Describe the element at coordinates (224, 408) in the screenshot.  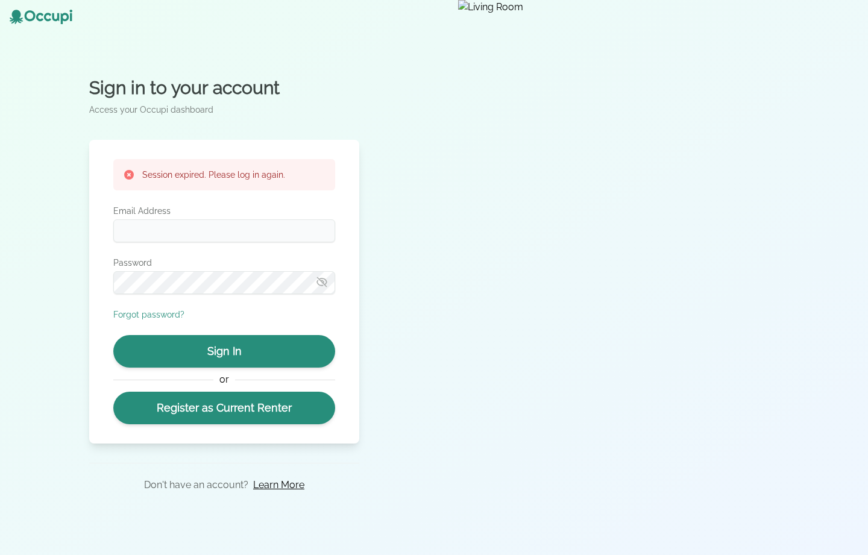
I see `a: Register as Current Renter` at that location.